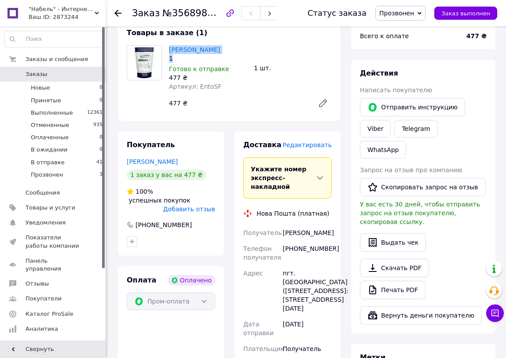 Image resolution: width=506 pixels, height=358 pixels. I want to click on span: Адрес, so click(253, 273).